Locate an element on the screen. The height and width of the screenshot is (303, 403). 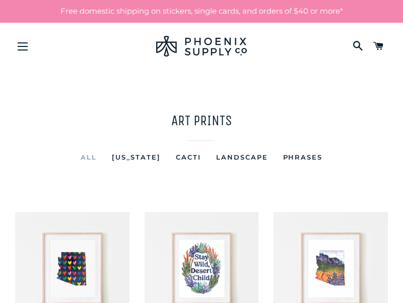
a: All is located at coordinates (89, 157).